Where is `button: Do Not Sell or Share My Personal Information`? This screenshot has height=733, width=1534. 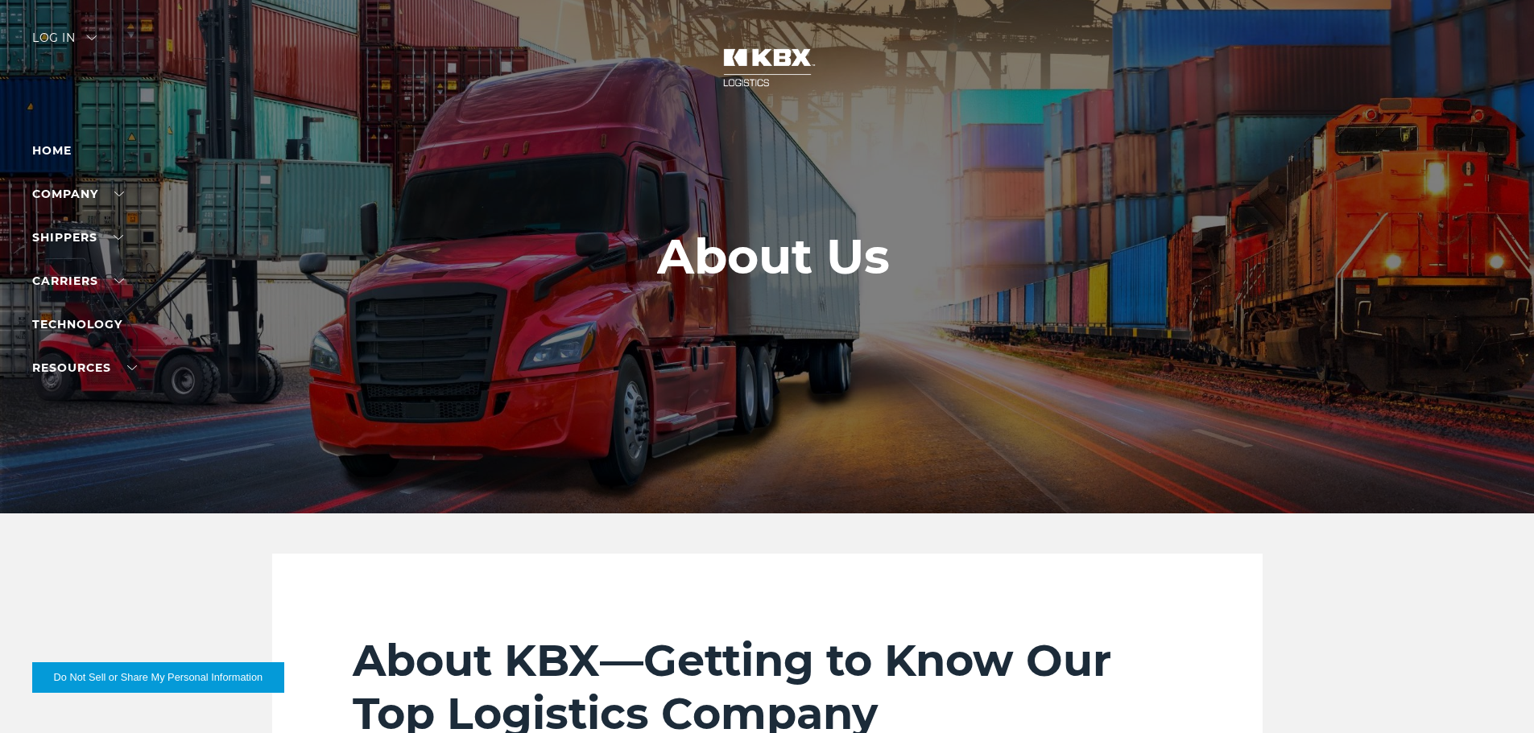
button: Do Not Sell or Share My Personal Information is located at coordinates (158, 678).